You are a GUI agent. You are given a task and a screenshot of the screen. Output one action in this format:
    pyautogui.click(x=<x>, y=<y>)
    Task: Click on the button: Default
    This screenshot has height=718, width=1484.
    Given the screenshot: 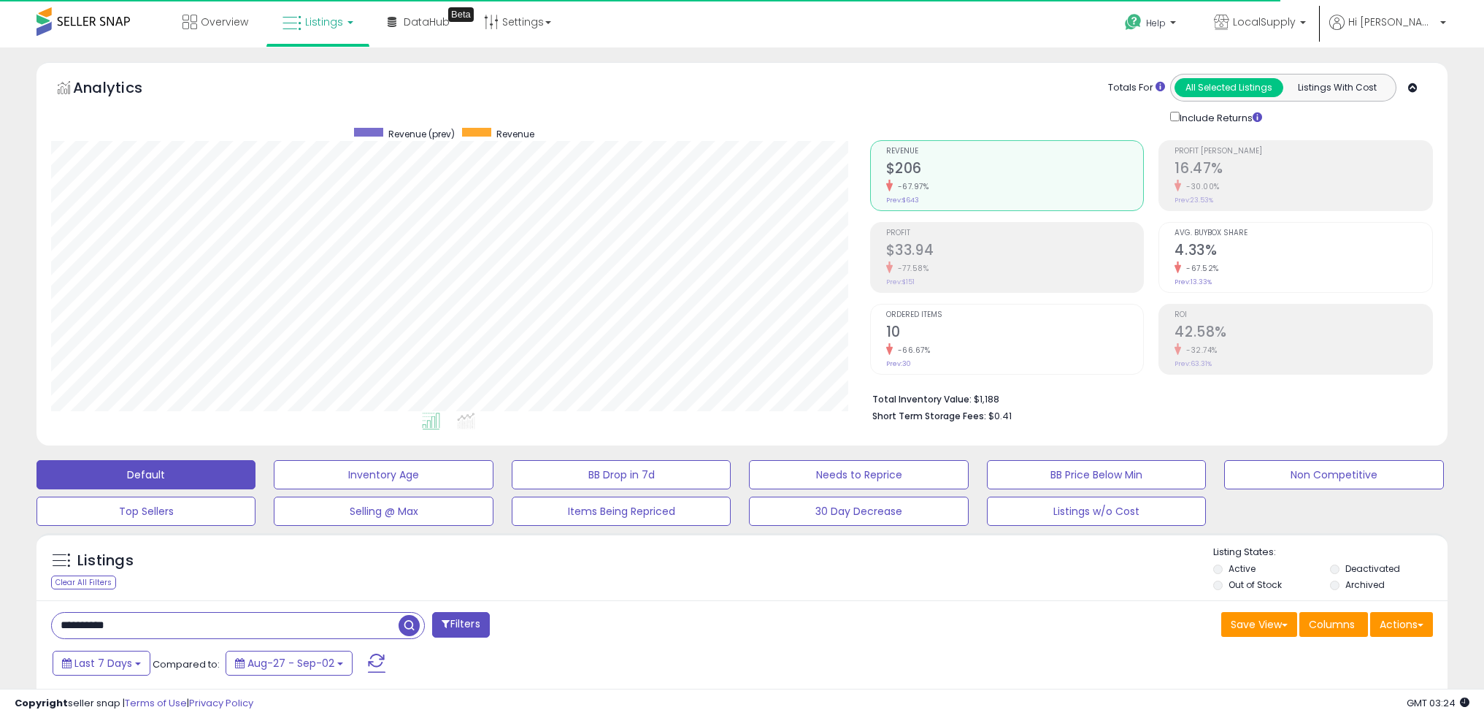 What is the action you would take?
    pyautogui.click(x=146, y=474)
    